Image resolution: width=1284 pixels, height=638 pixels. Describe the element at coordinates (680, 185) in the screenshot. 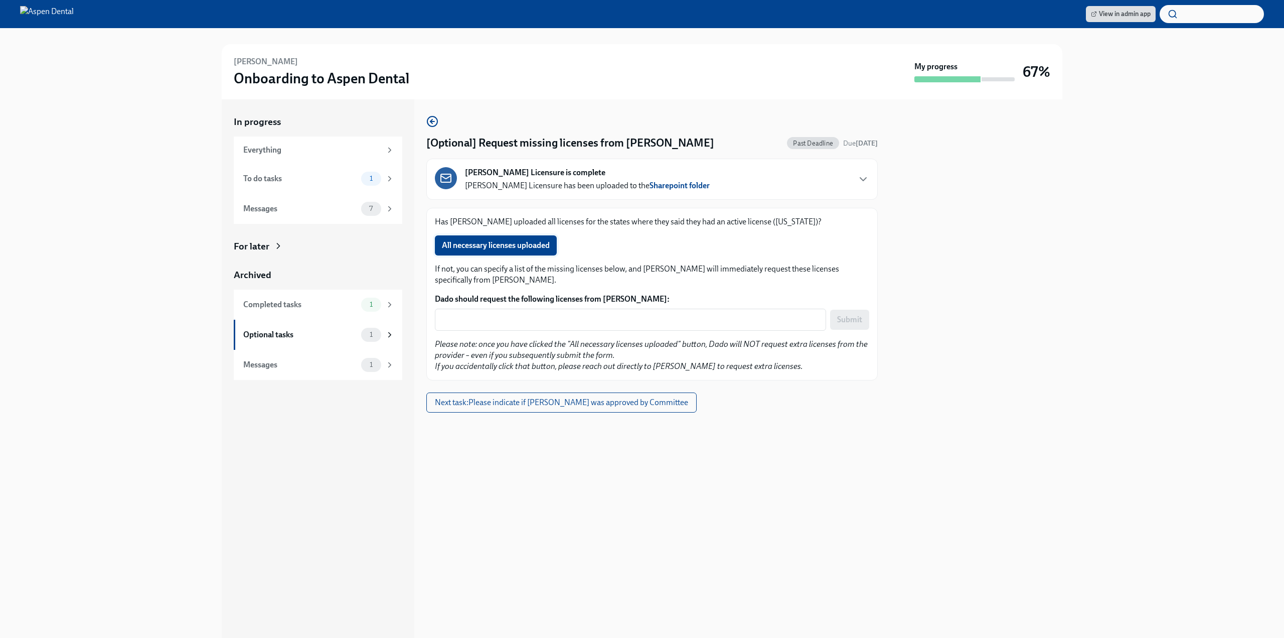

I see `strong: Sharepoint folder` at that location.